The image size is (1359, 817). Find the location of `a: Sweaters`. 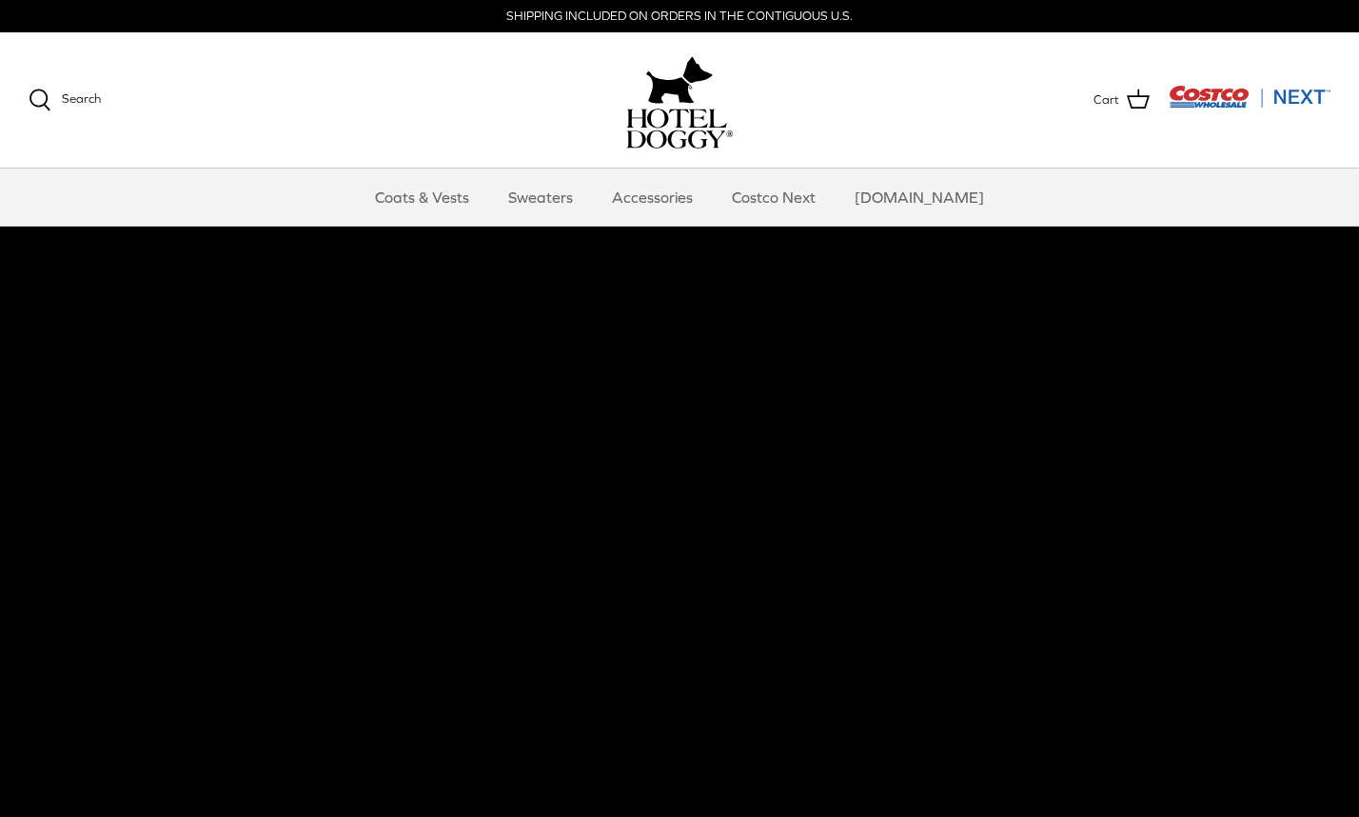

a: Sweaters is located at coordinates (541, 197).